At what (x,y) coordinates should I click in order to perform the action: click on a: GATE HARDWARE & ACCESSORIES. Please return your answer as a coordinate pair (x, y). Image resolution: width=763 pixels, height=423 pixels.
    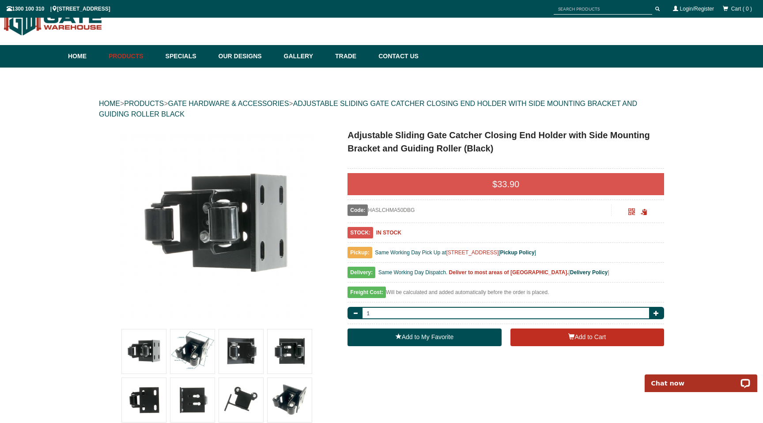
    Looking at the image, I should click on (228, 103).